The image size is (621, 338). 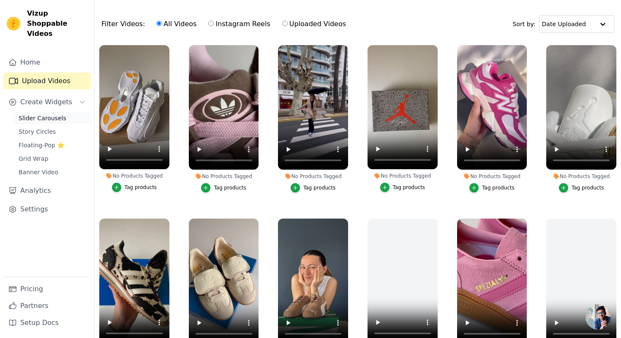 What do you see at coordinates (52, 132) in the screenshot?
I see `a: Story Circles` at bounding box center [52, 132].